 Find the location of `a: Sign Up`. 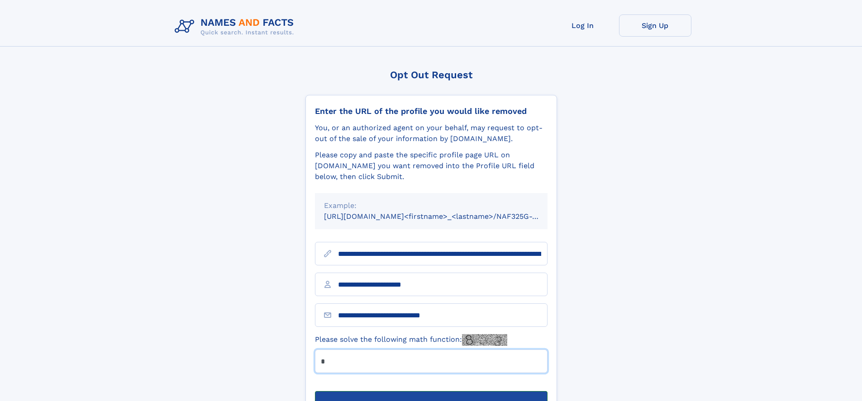

a: Sign Up is located at coordinates (655, 25).